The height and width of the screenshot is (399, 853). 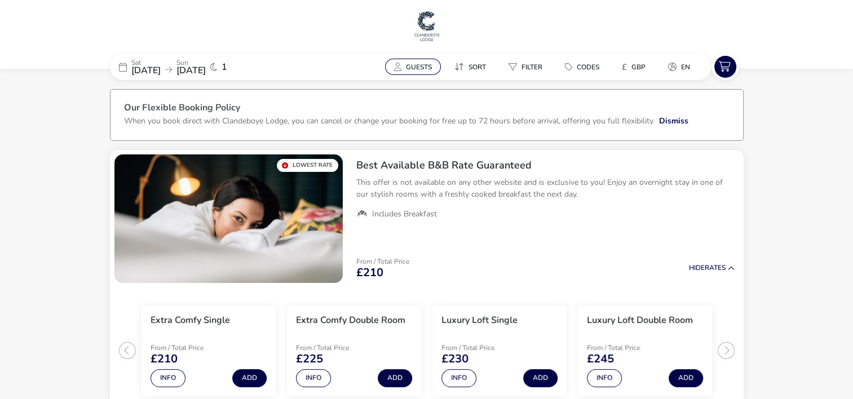 What do you see at coordinates (413, 67) in the screenshot?
I see `button: Guests` at bounding box center [413, 67].